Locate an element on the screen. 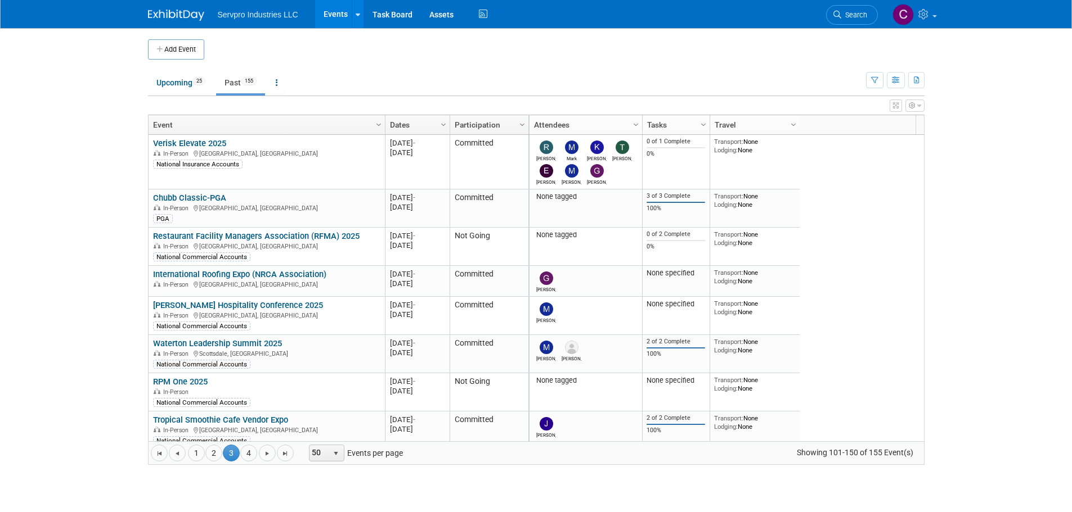 This screenshot has height=512, width=1072. a: Travel is located at coordinates (753, 125).